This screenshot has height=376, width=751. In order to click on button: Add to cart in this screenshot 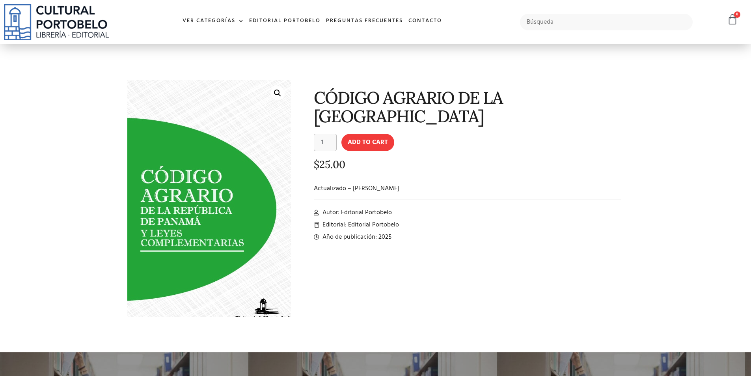, I will do `click(368, 142)`.